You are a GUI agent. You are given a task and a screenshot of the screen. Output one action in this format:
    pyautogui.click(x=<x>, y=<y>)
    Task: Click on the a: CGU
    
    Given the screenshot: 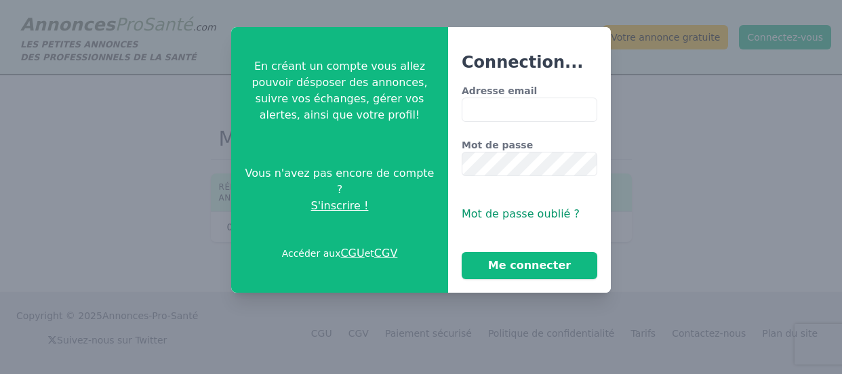 What is the action you would take?
    pyautogui.click(x=352, y=253)
    